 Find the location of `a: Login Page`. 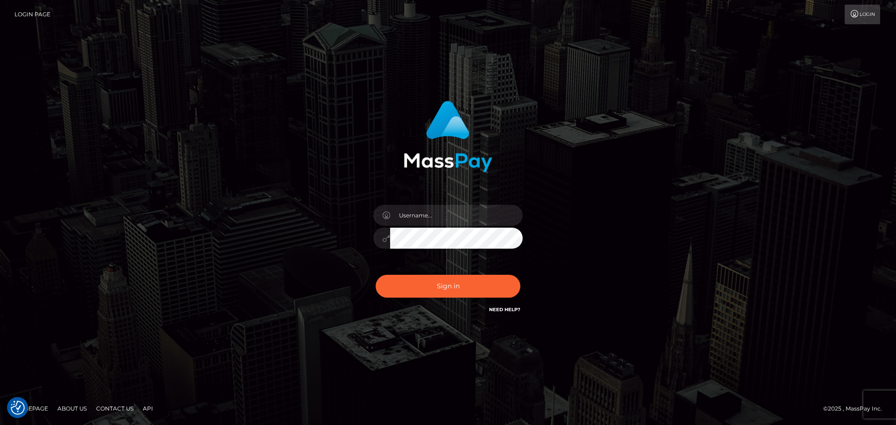

a: Login Page is located at coordinates (32, 14).